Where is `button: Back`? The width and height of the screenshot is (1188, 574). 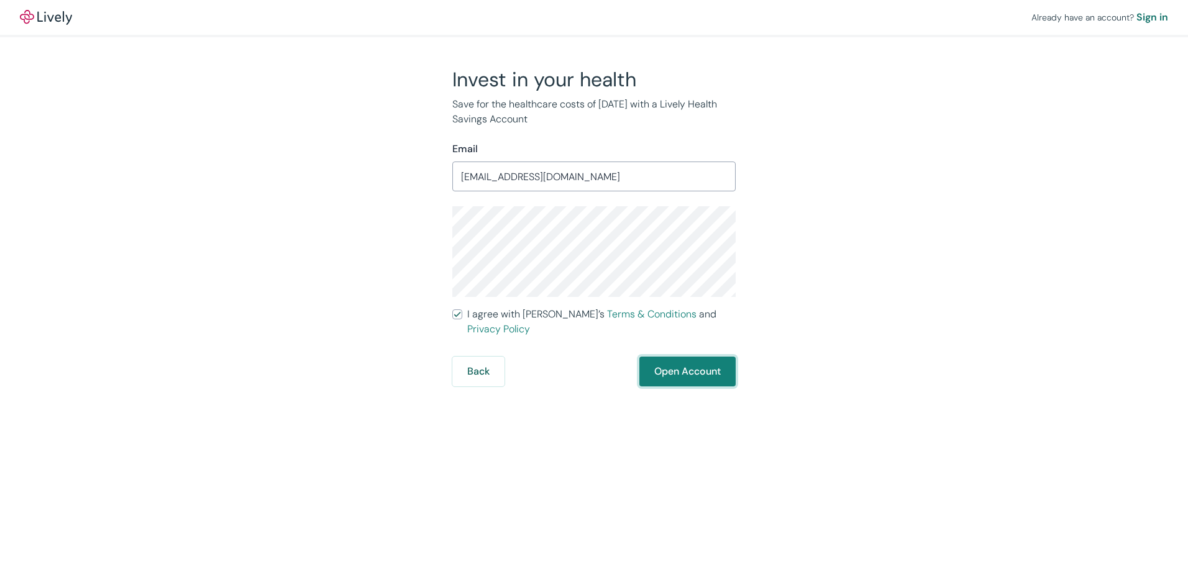
button: Back is located at coordinates (478, 371).